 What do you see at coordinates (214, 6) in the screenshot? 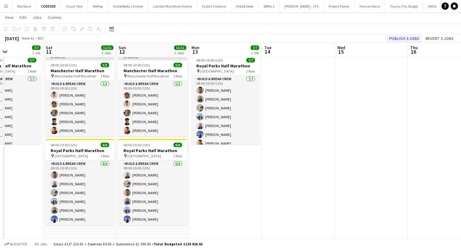
I see `button: Evolve Creative` at bounding box center [214, 6].